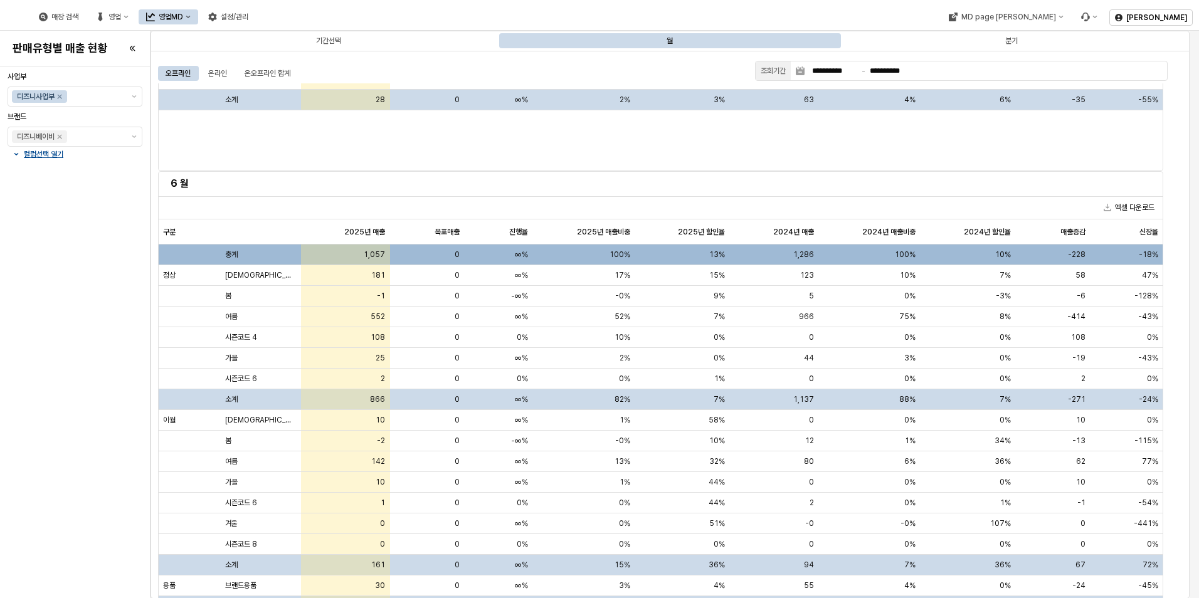 The height and width of the screenshot is (598, 1199). What do you see at coordinates (241, 337) in the screenshot?
I see `span: 시즌코드 4` at bounding box center [241, 337].